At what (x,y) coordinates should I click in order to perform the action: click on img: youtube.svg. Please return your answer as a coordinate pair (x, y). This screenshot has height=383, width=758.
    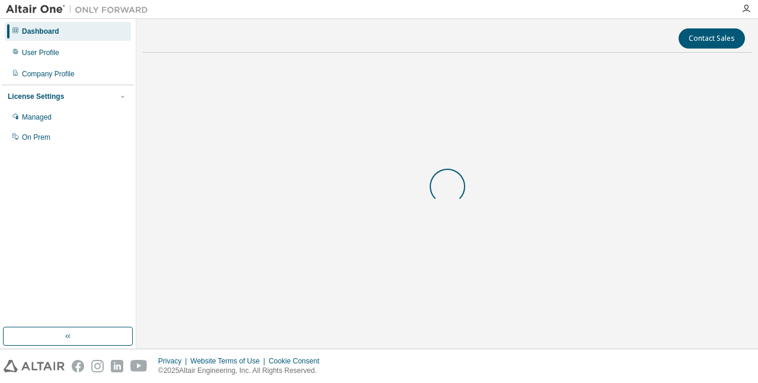
    Looking at the image, I should click on (139, 366).